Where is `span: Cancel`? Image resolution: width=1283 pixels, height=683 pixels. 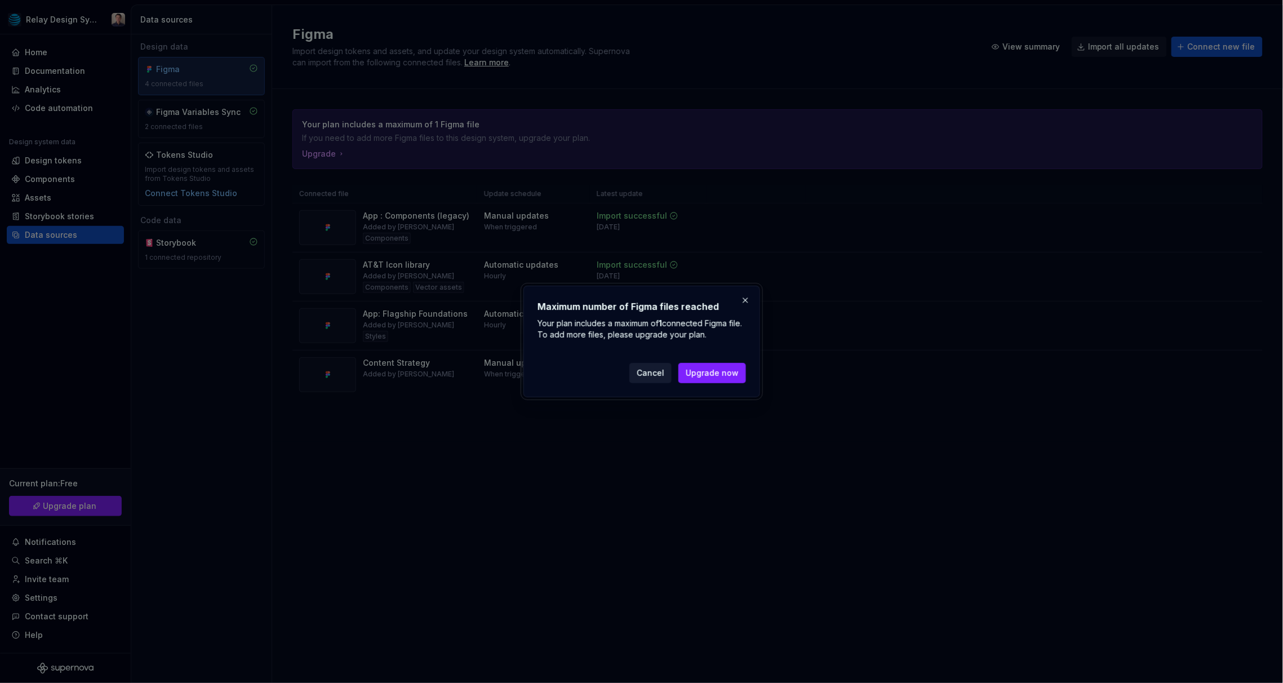 span: Cancel is located at coordinates (650, 373).